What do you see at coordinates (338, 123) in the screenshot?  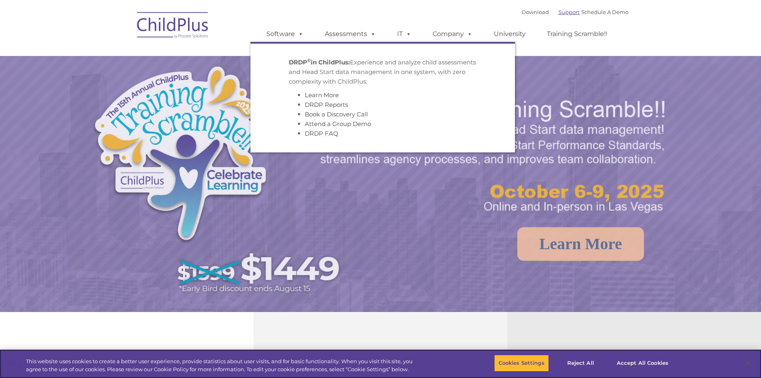 I see `a: Attend a Group Demo` at bounding box center [338, 123].